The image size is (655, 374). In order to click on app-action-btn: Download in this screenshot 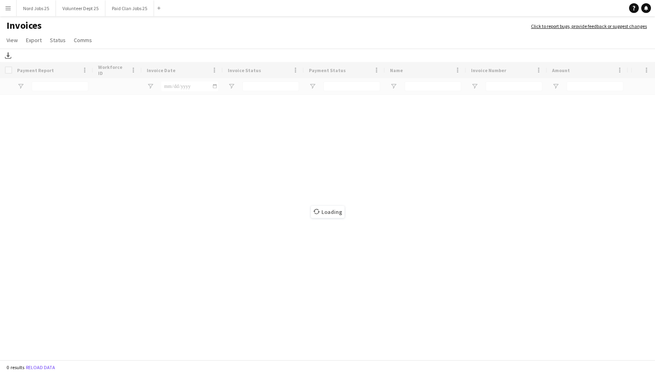, I will do `click(8, 56)`.